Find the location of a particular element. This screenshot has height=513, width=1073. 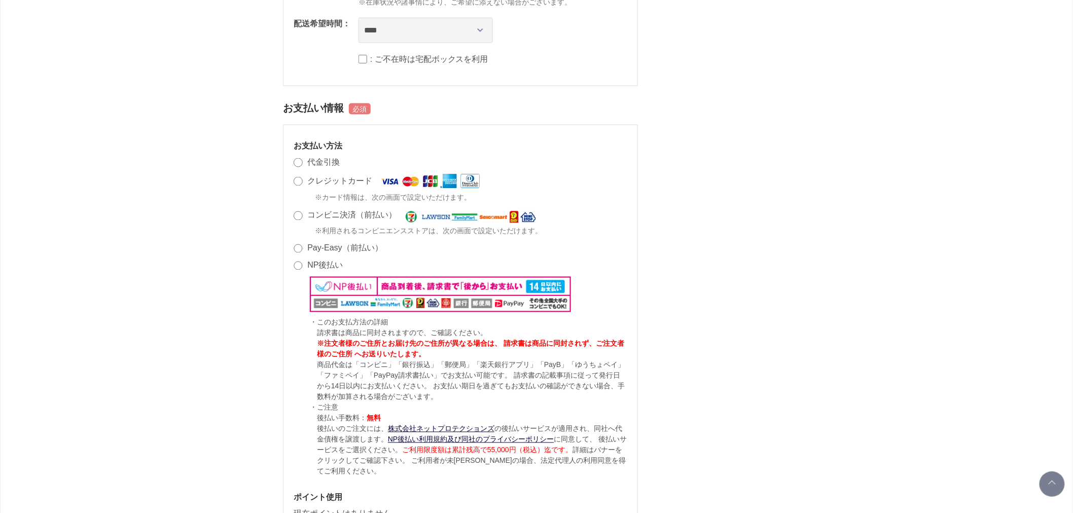

h3: お支払い方法 is located at coordinates (460, 146).